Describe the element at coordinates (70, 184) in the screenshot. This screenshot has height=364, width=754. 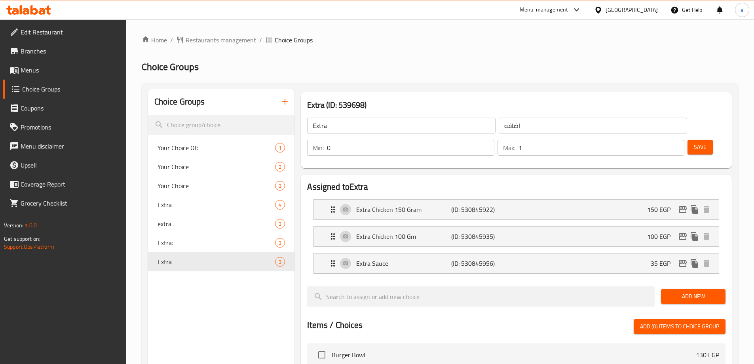
I see `span: Coverage Report` at that location.